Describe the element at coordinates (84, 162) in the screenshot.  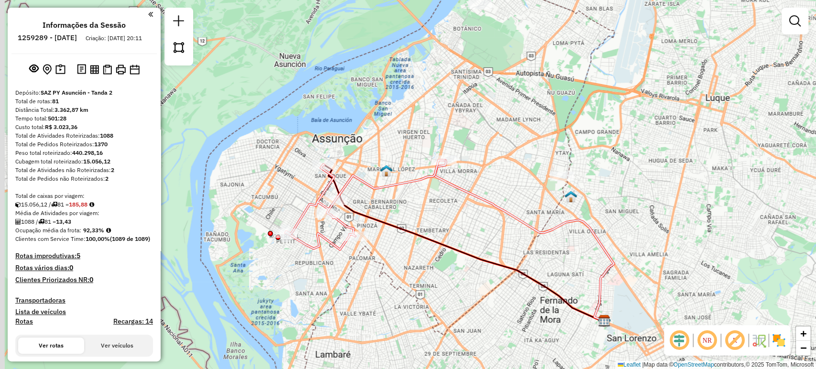
I see `div: Cubagem total roteirizado:` at that location.